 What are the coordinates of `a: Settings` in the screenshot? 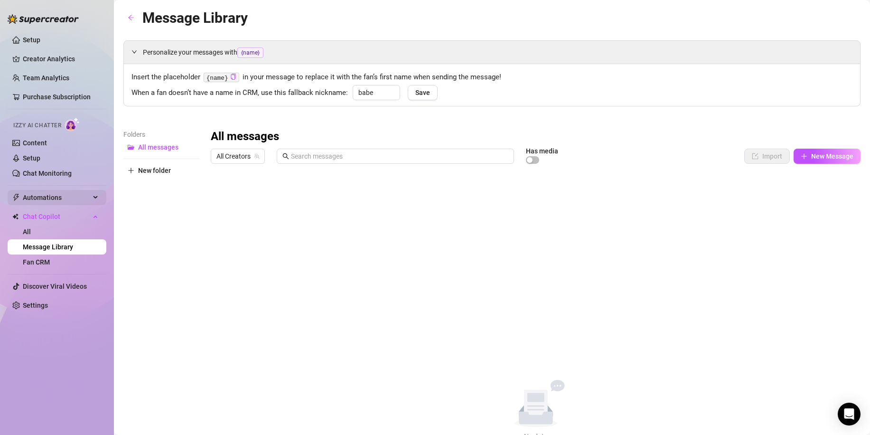 It's located at (35, 305).